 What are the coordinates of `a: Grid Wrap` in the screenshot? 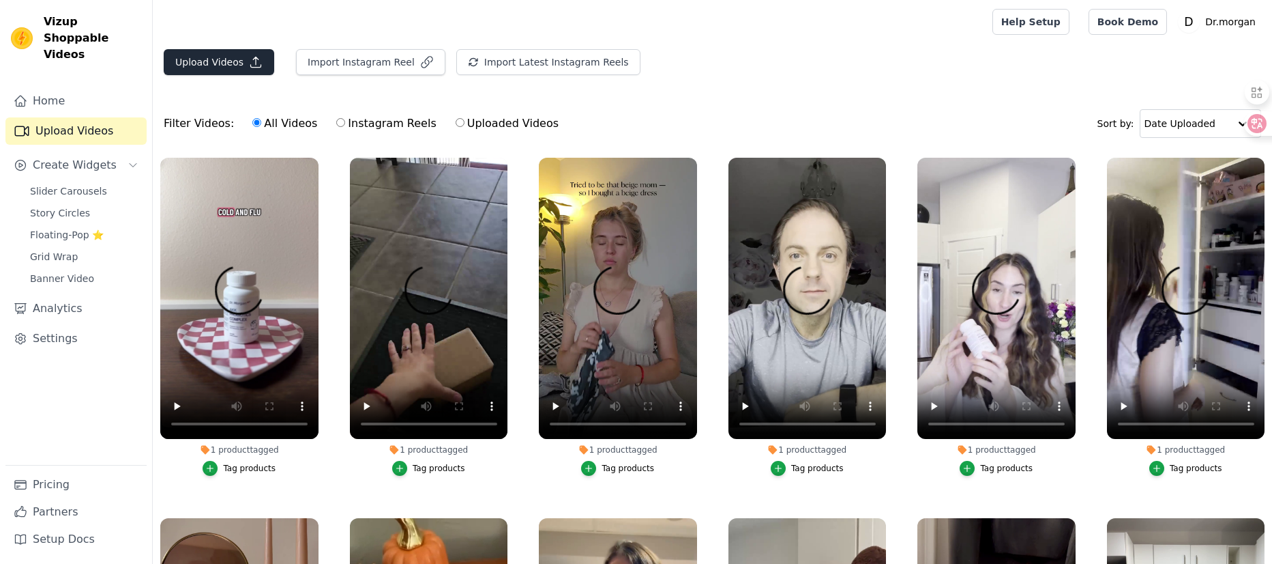 It's located at (84, 257).